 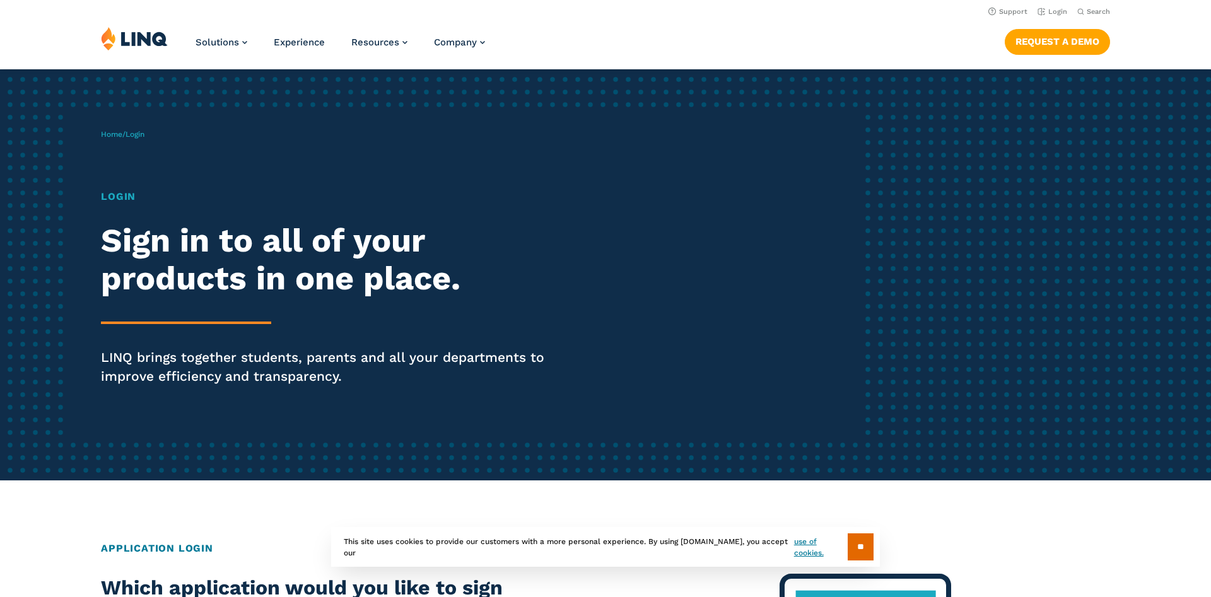 What do you see at coordinates (379, 42) in the screenshot?
I see `a: Resources` at bounding box center [379, 42].